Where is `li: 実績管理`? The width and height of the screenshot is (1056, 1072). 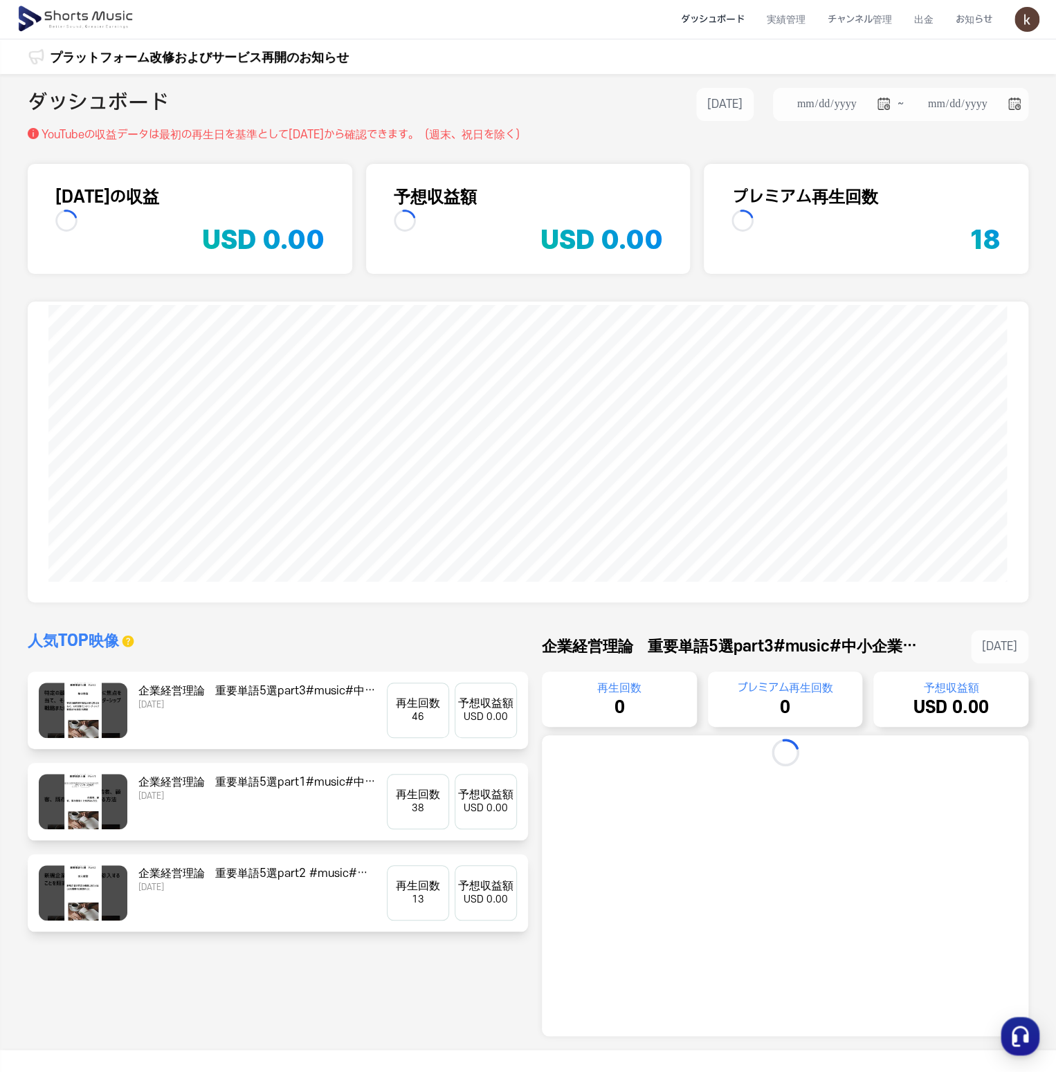 li: 実績管理 is located at coordinates (786, 19).